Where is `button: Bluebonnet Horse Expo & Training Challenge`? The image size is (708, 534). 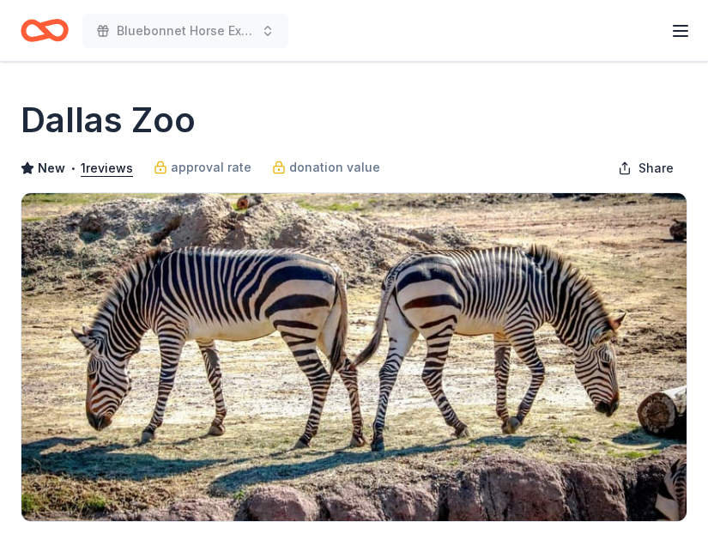 button: Bluebonnet Horse Expo & Training Challenge is located at coordinates (185, 31).